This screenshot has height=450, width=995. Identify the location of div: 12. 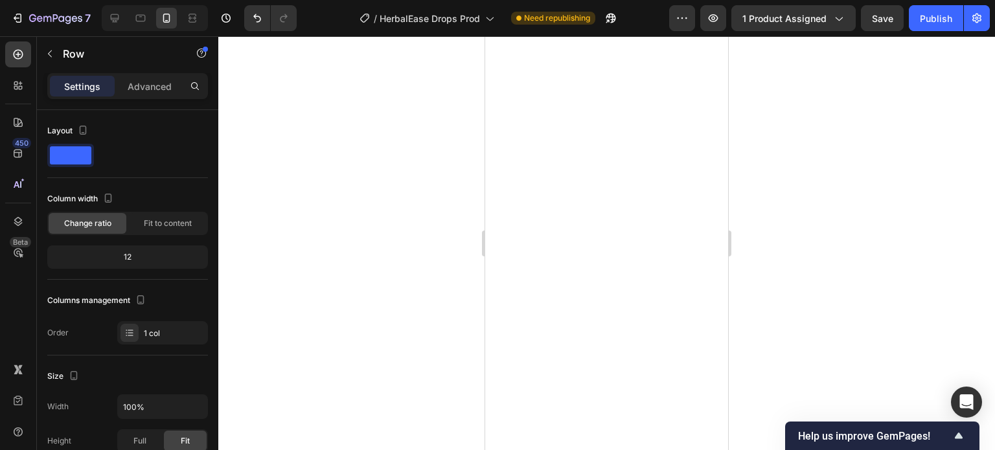
(128, 257).